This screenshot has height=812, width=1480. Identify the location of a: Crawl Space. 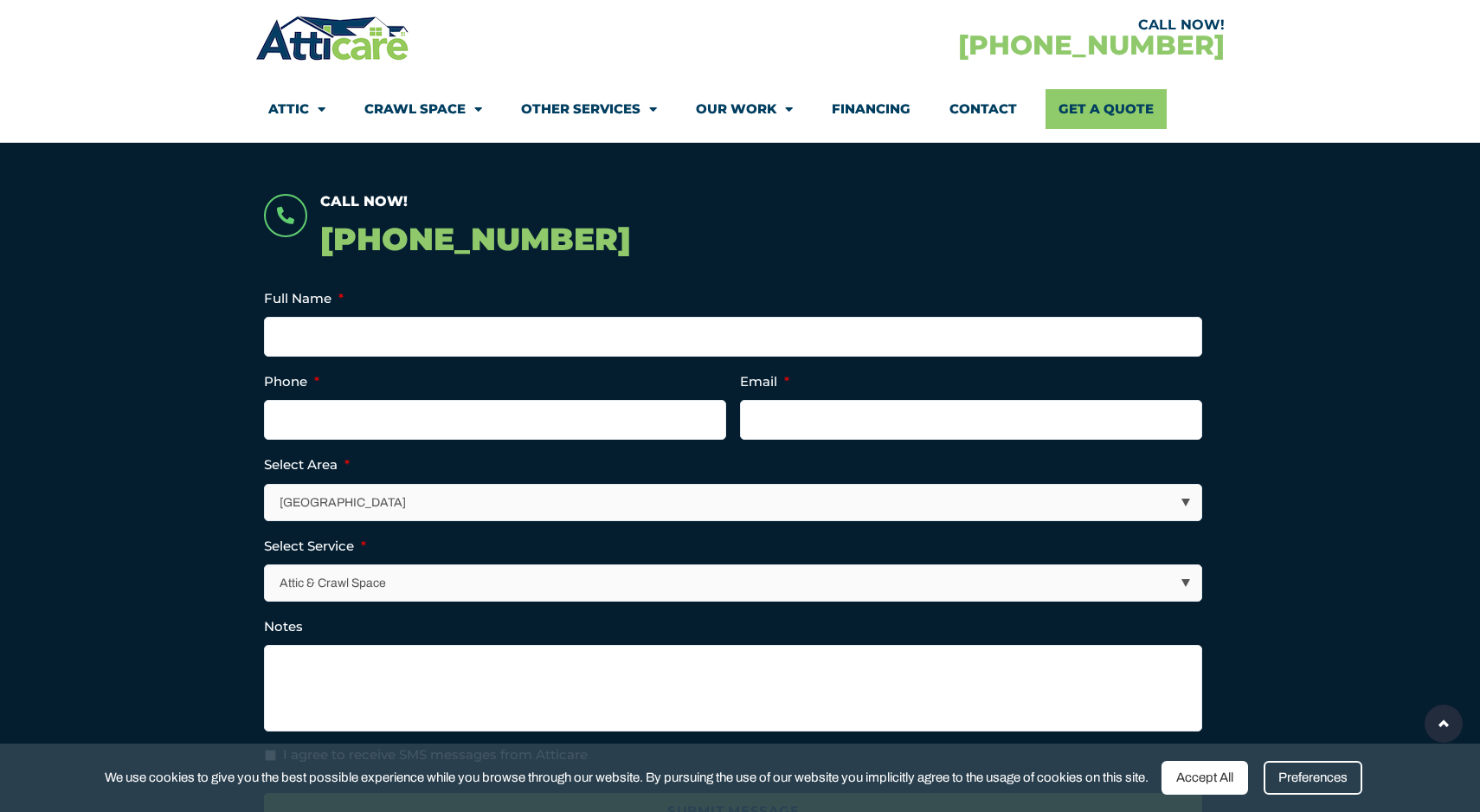
(423, 109).